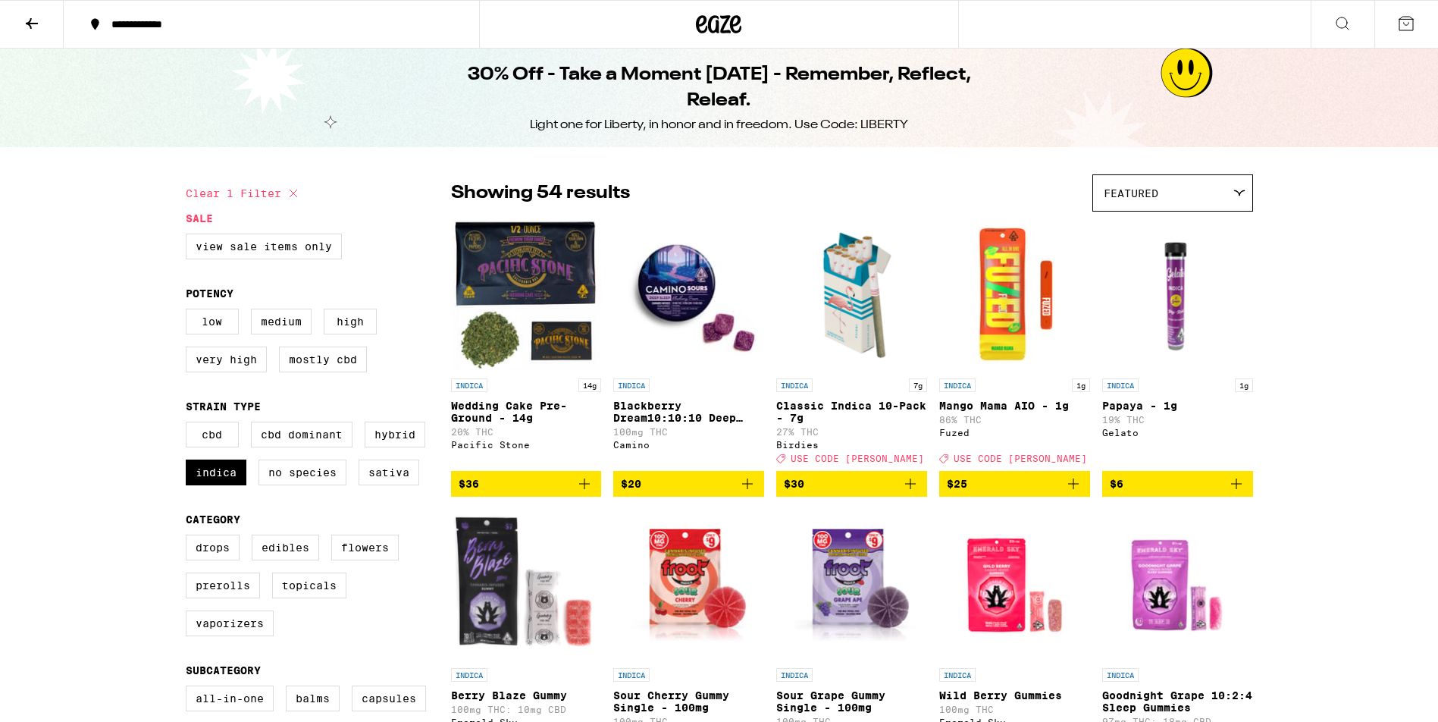  Describe the element at coordinates (312, 698) in the screenshot. I see `label: Balms` at that location.